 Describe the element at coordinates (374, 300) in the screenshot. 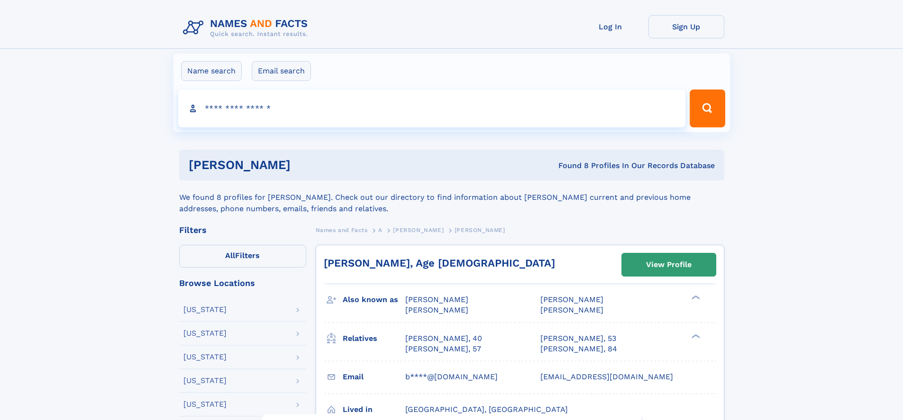

I see `h3: Also known as` at that location.